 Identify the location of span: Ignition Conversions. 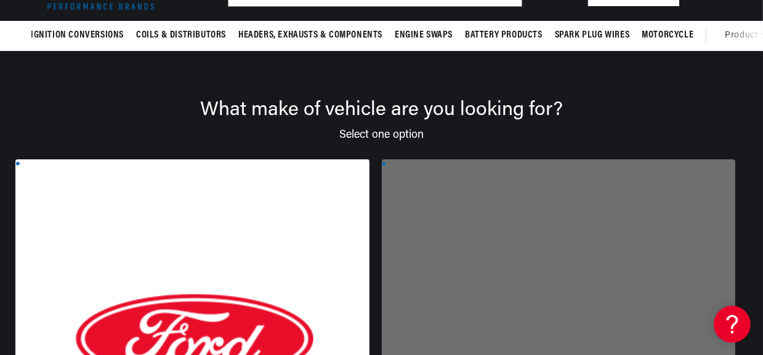
(77, 35).